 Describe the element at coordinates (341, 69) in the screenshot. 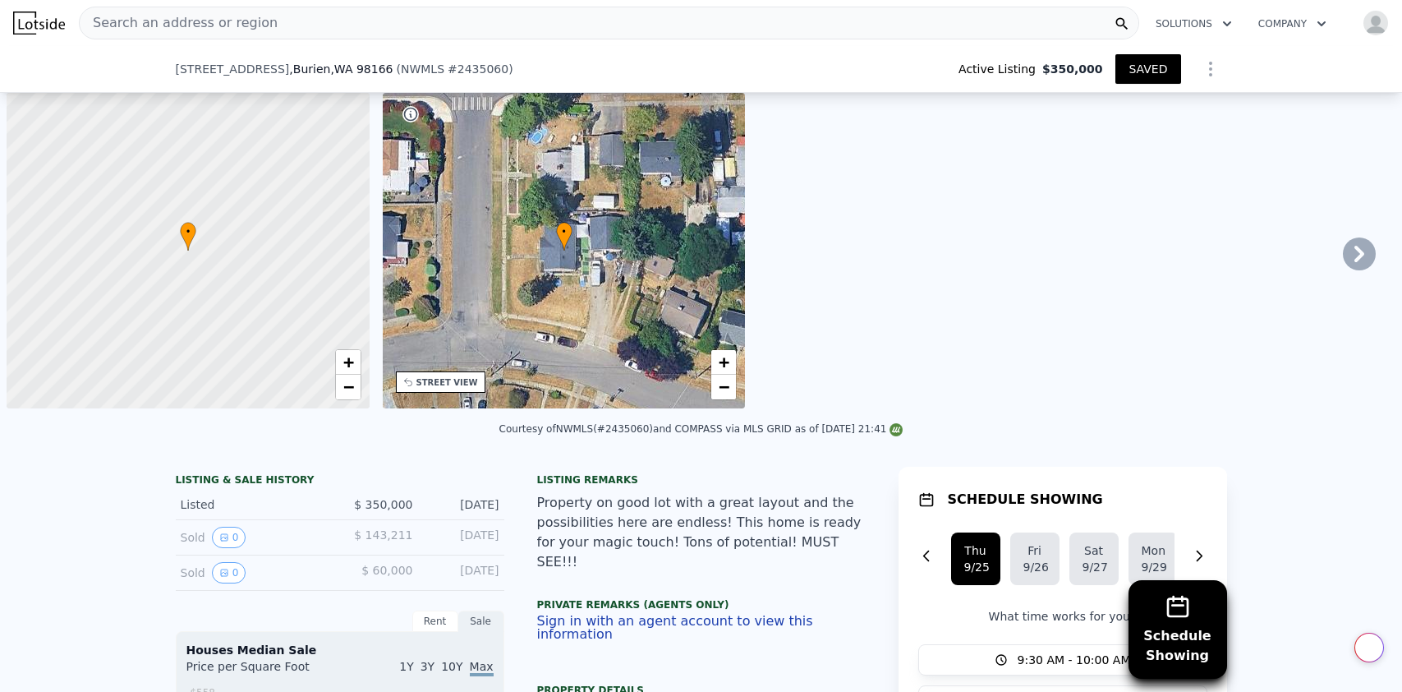

I see `span: , Burien` at that location.